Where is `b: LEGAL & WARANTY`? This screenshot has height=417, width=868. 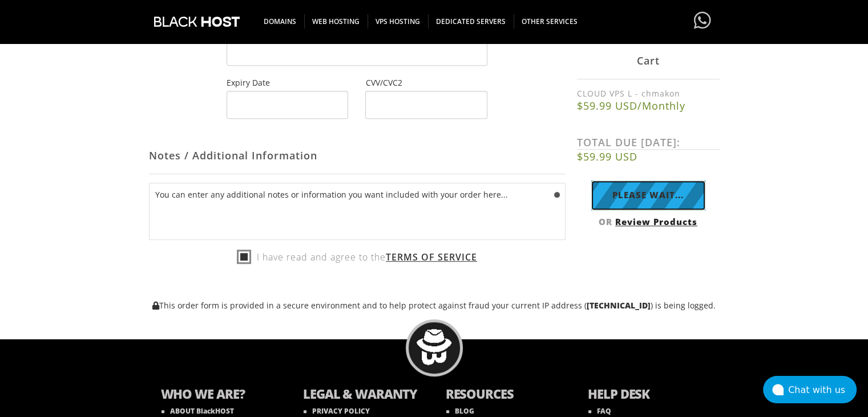
b: LEGAL & WARANTY is located at coordinates (363, 394).